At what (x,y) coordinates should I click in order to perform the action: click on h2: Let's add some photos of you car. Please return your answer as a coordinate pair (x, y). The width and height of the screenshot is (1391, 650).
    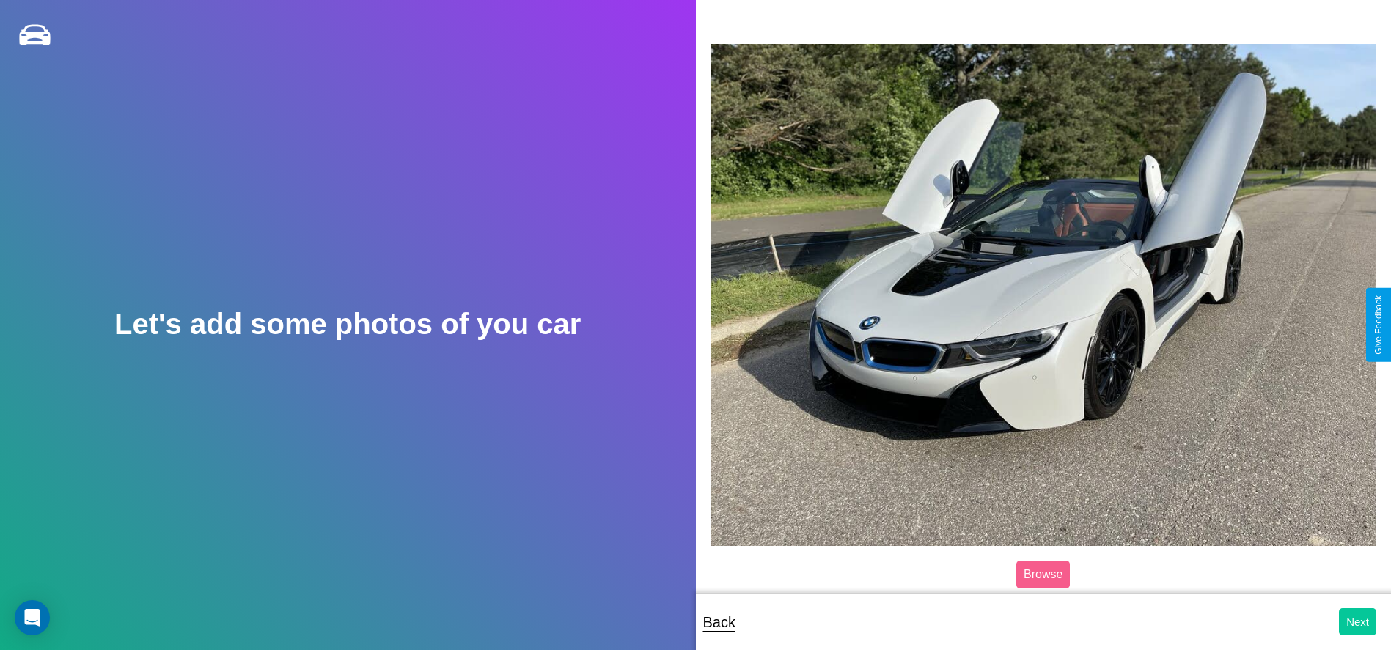
    Looking at the image, I should click on (347, 324).